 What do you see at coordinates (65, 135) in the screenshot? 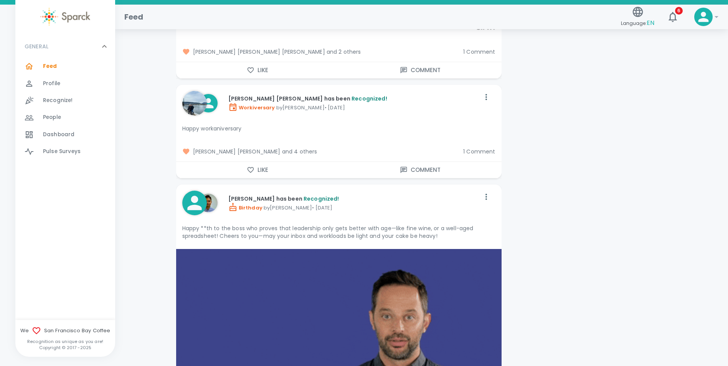
I see `a: Dashboard` at bounding box center [65, 135].